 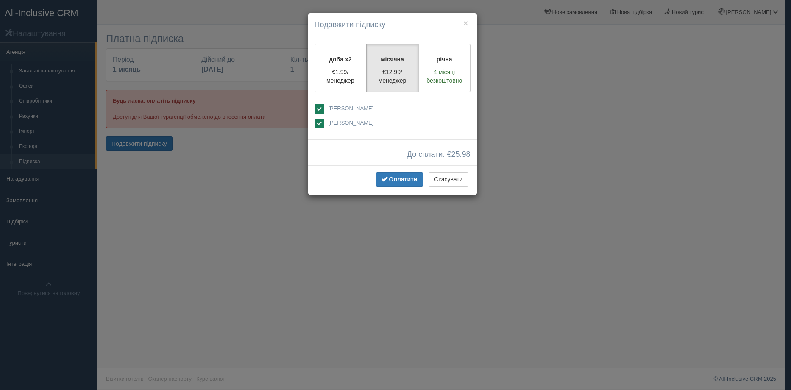 What do you see at coordinates (444, 59) in the screenshot?
I see `p: річна` at bounding box center [444, 59].